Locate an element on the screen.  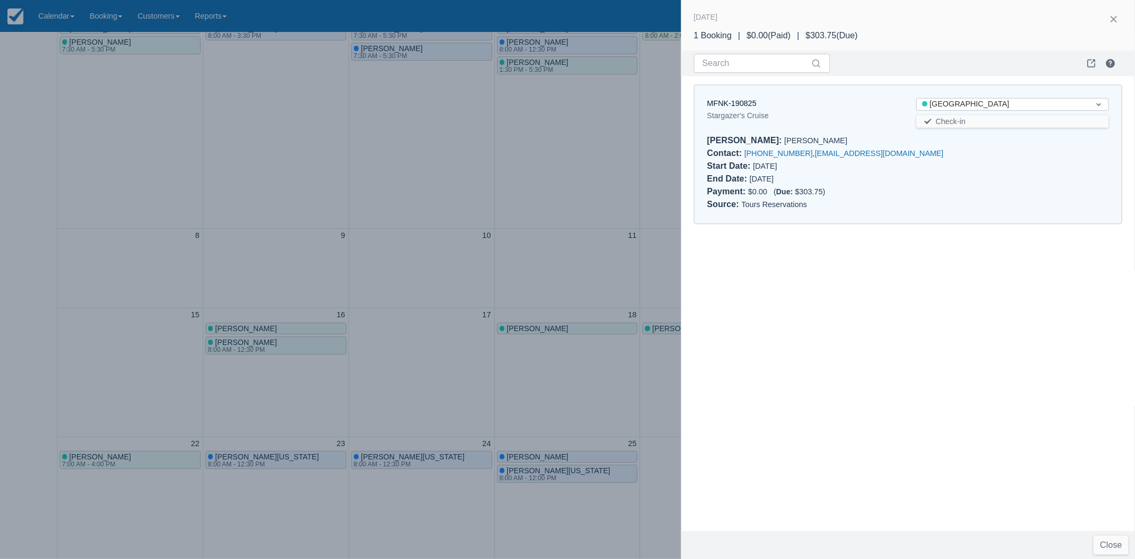
input: Search is located at coordinates (756, 63).